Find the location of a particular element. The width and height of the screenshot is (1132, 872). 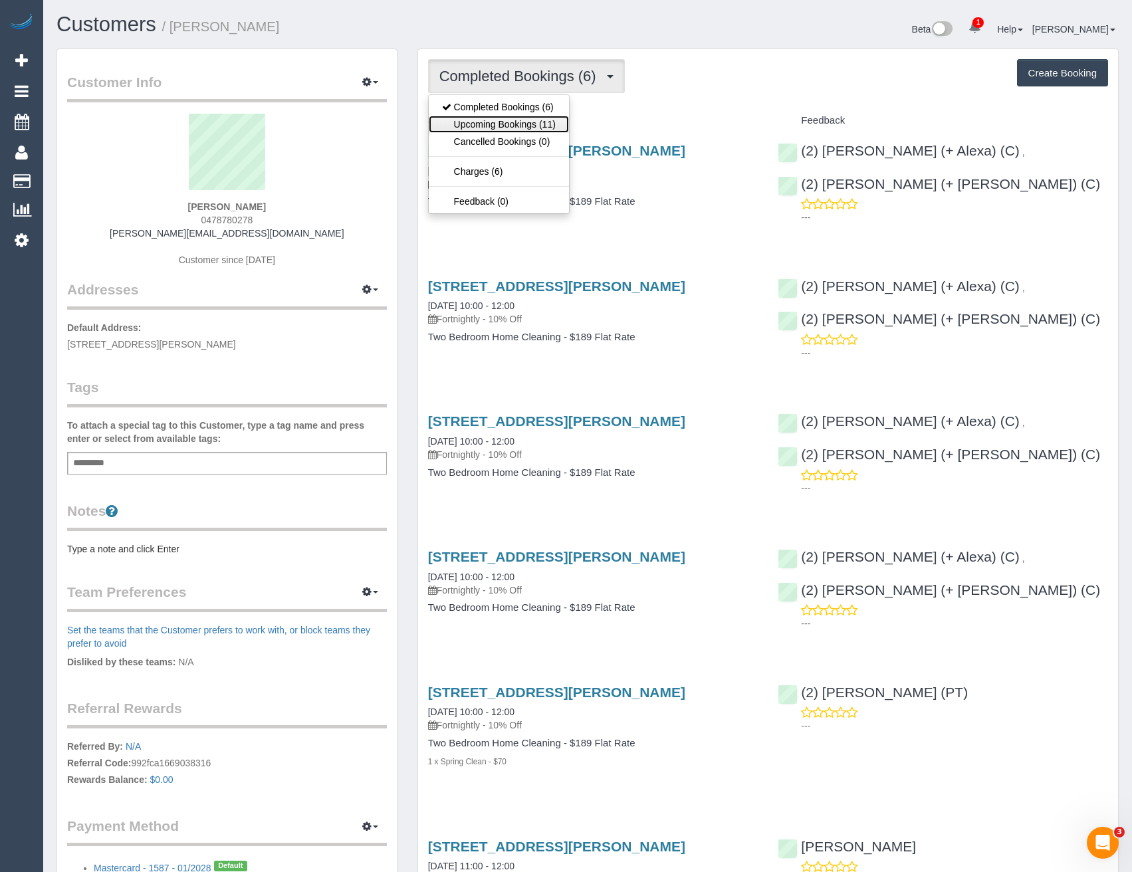

span: Completed Bookings (6) is located at coordinates (521, 76).